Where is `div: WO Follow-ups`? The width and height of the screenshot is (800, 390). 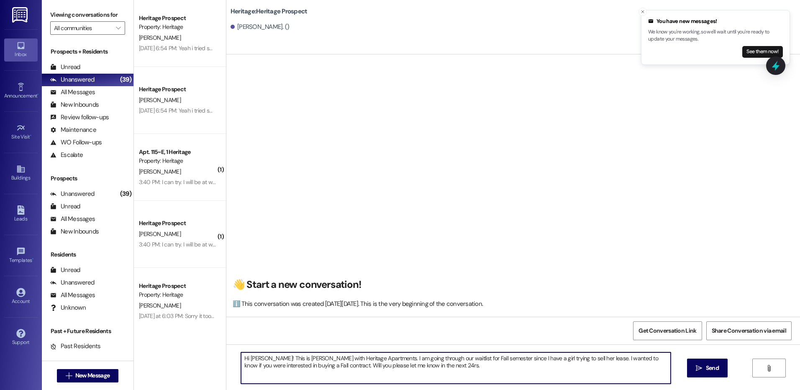
div: WO Follow-ups is located at coordinates (76, 142).